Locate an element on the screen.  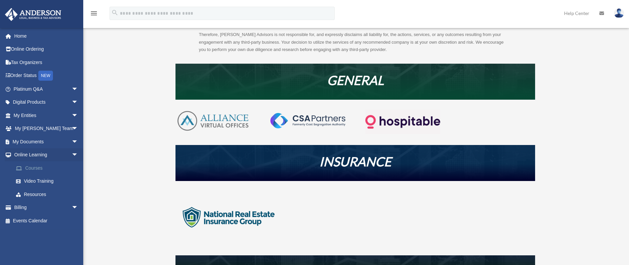
a: Courses is located at coordinates (49, 168).